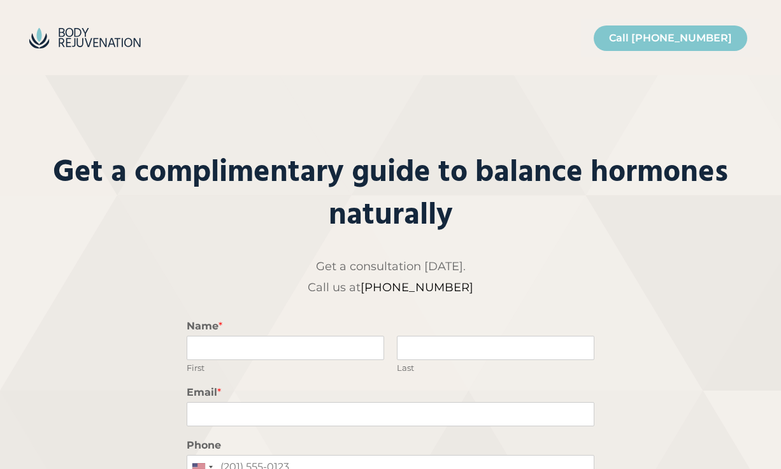 Image resolution: width=781 pixels, height=469 pixels. I want to click on strong: Get a complimentary guide to balance hormones naturally, so click(390, 194).